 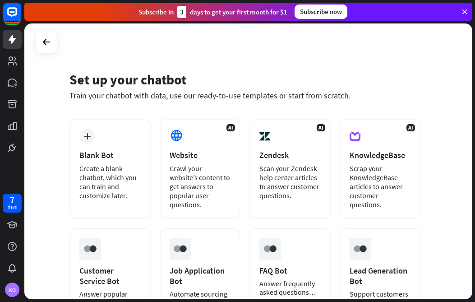 What do you see at coordinates (12, 290) in the screenshot?
I see `div: KO` at bounding box center [12, 290].